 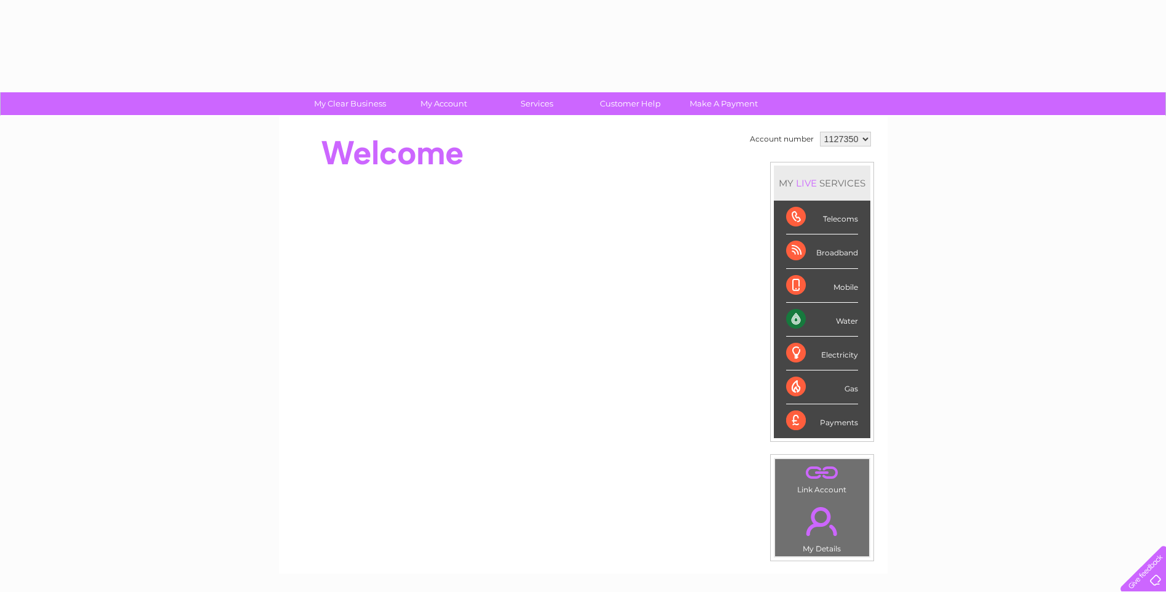 What do you see at coordinates (537, 103) in the screenshot?
I see `a: Services` at bounding box center [537, 103].